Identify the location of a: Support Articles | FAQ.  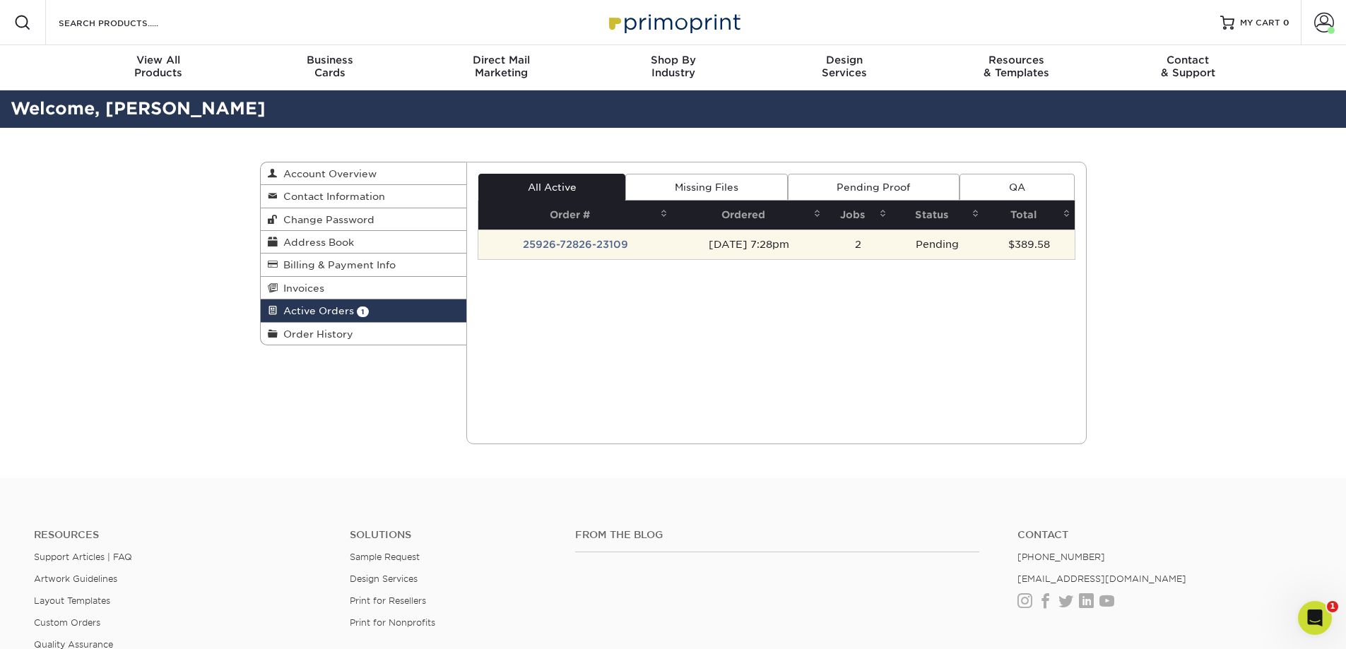
(83, 557).